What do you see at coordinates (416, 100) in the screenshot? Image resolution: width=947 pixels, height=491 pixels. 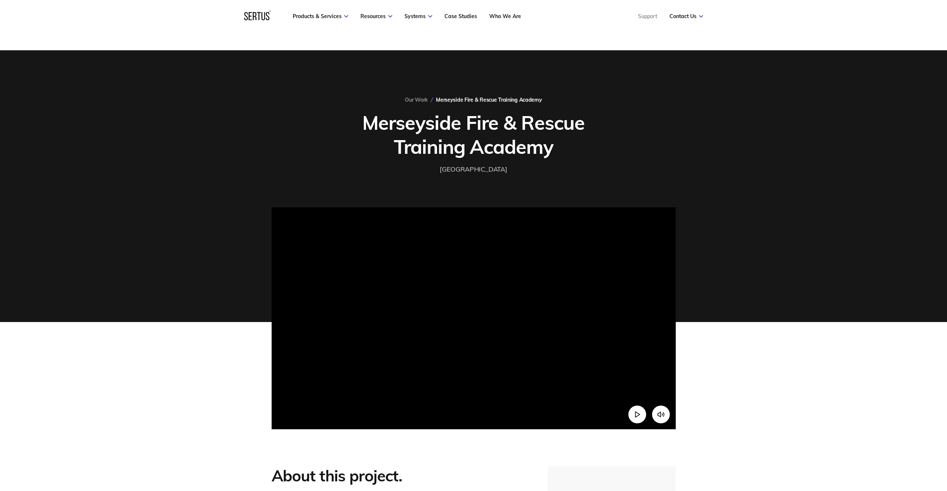 I see `a: Our Work` at bounding box center [416, 100].